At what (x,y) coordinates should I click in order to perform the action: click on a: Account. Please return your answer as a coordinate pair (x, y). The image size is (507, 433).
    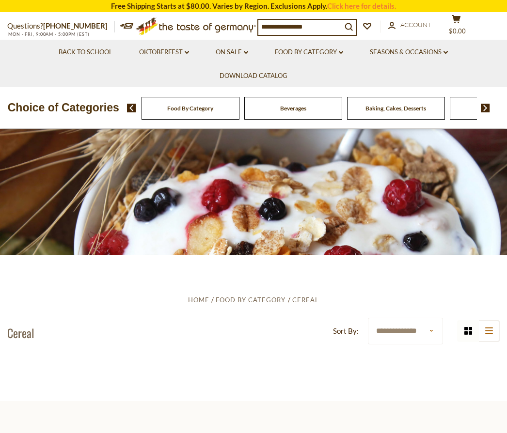
    Looking at the image, I should click on (410, 25).